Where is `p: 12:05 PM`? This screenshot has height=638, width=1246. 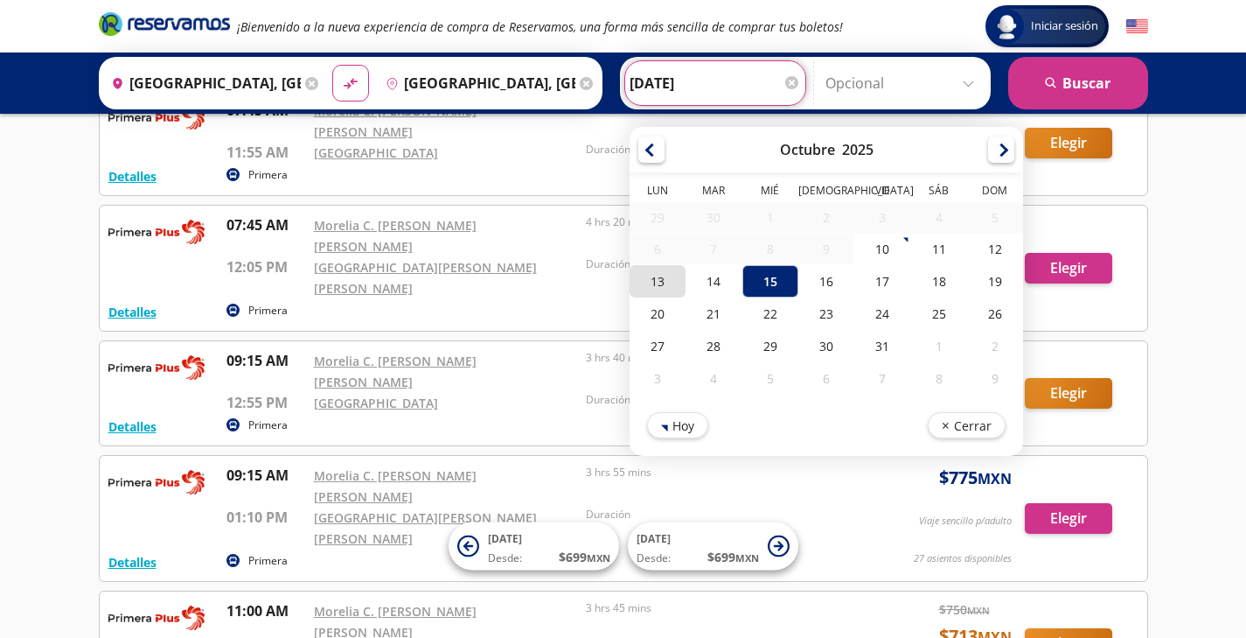
p: 12:05 PM is located at coordinates (266, 267).